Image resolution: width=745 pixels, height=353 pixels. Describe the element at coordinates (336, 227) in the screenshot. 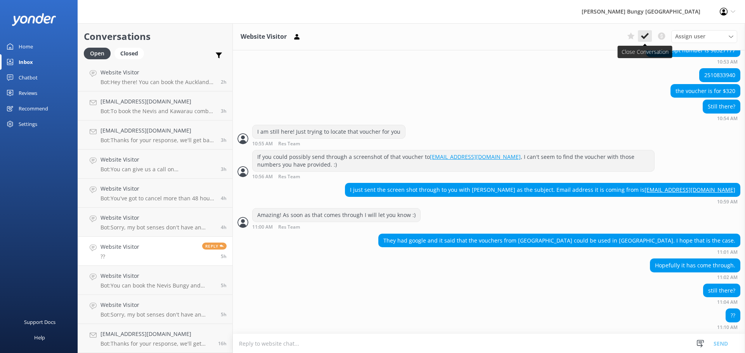

I see `div: Oct 09 2025 11:00am (UTC +13:00) Pacific/Auckland` at that location.